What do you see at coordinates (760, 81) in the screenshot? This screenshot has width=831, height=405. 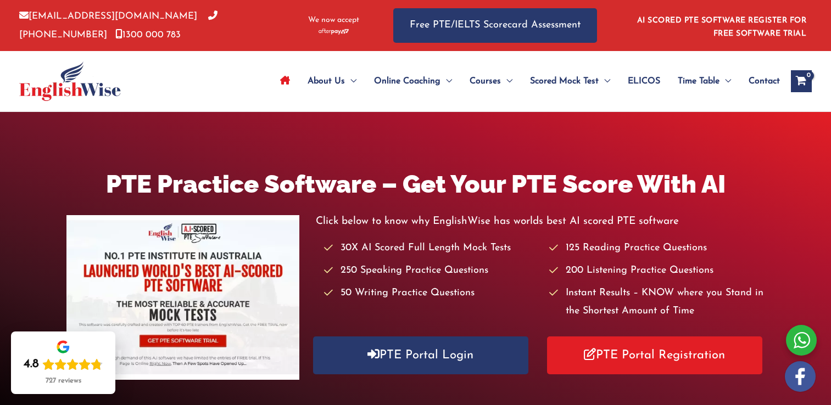 I see `a: Contact` at bounding box center [760, 81].